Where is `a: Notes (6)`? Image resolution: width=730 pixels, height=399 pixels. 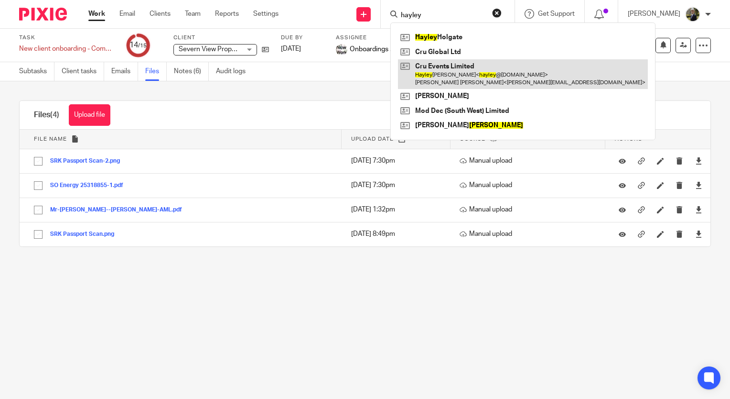
a: Notes (6) is located at coordinates (191, 71).